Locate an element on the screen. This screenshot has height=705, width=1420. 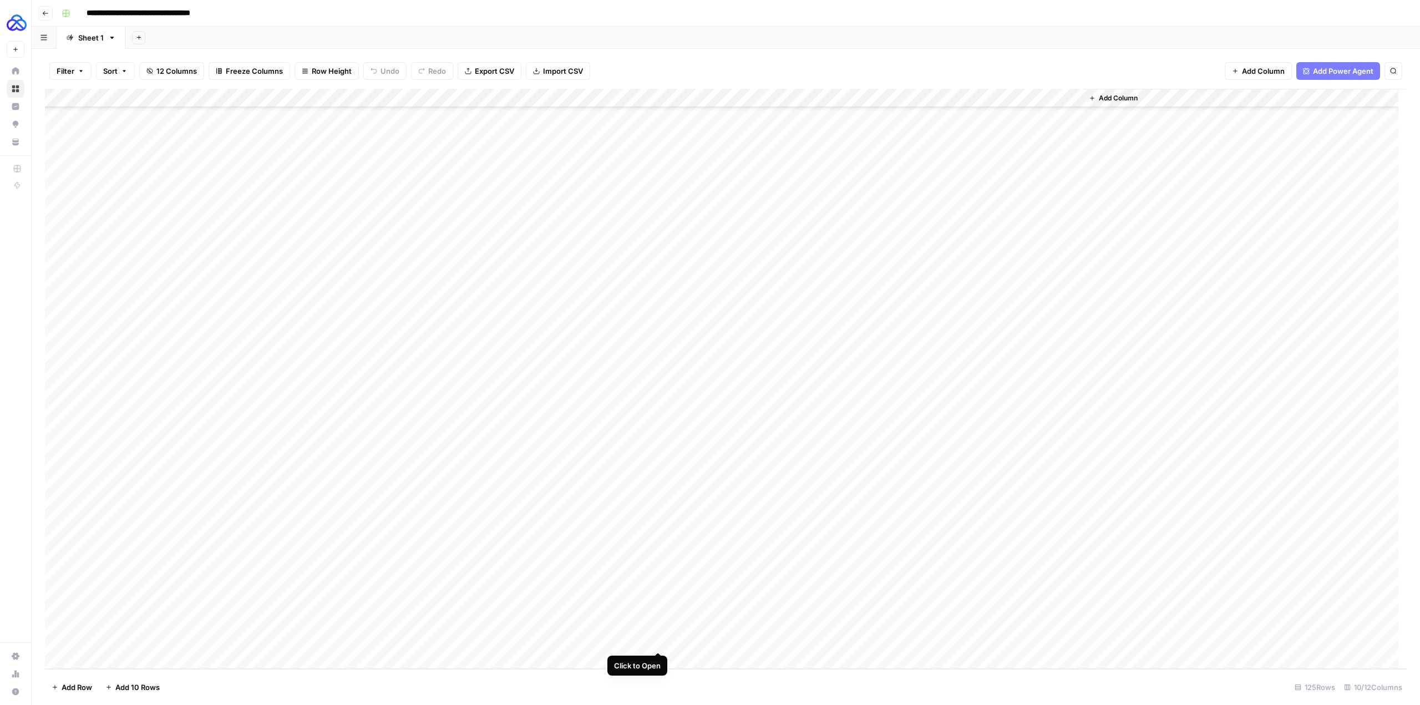
button: Redo is located at coordinates (432, 71).